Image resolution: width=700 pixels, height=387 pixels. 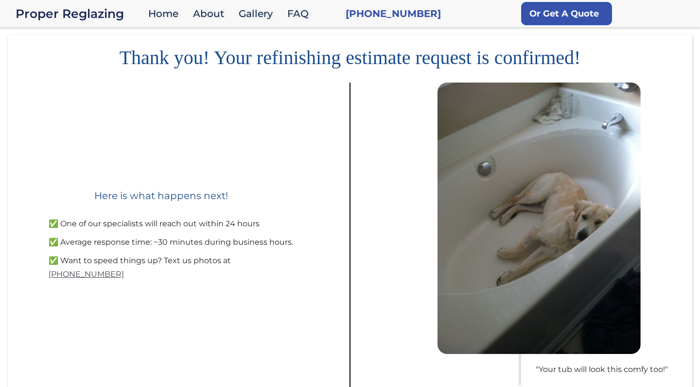 What do you see at coordinates (171, 224) in the screenshot?
I see `li: ✅ One of our specialists will reach out within 24 hours` at bounding box center [171, 224].